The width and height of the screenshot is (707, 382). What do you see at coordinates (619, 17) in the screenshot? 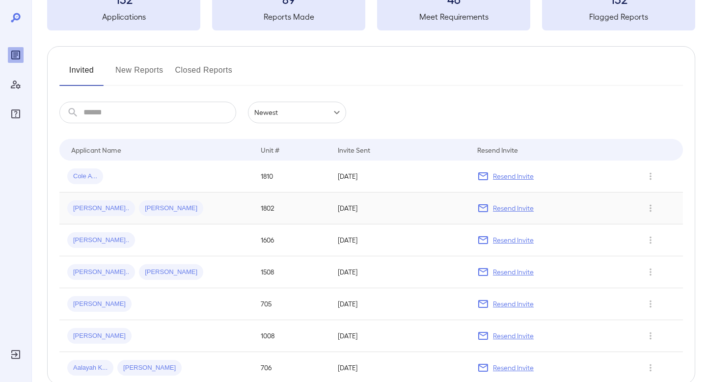
I see `h5: Flagged Reports` at bounding box center [619, 17].